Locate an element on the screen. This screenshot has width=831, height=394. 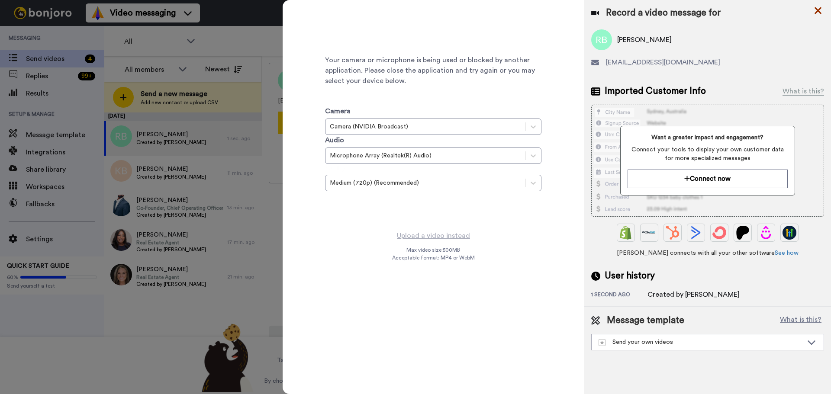
span: Acceptable format: MP4 or WebM is located at coordinates (433, 258).